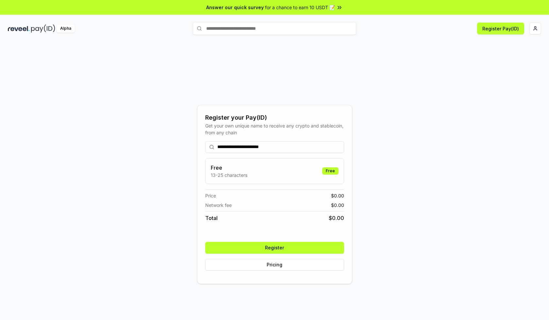 Image resolution: width=549 pixels, height=320 pixels. I want to click on span: Answer our quick survey, so click(235, 7).